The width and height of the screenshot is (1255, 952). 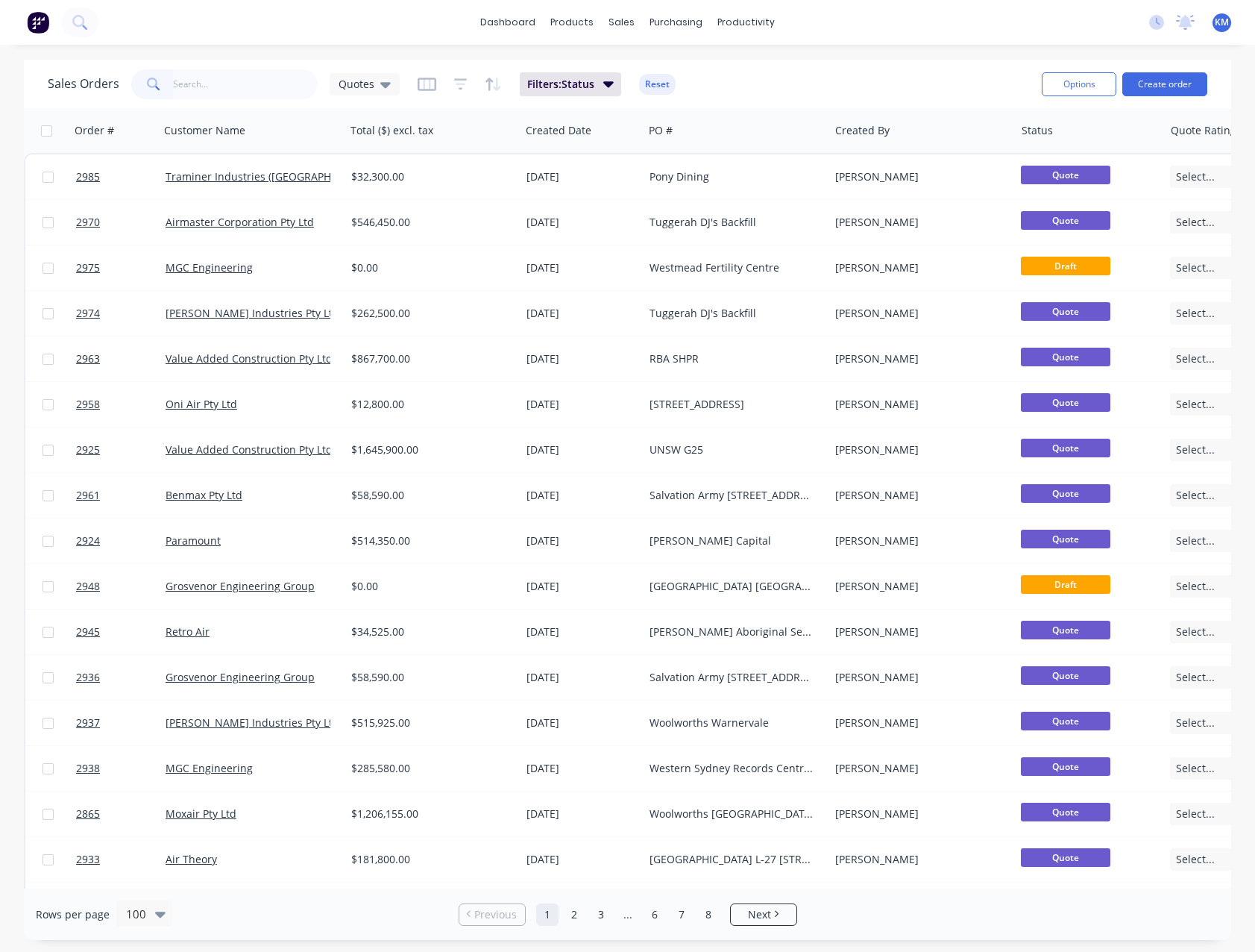 I want to click on span: Next, so click(x=759, y=914).